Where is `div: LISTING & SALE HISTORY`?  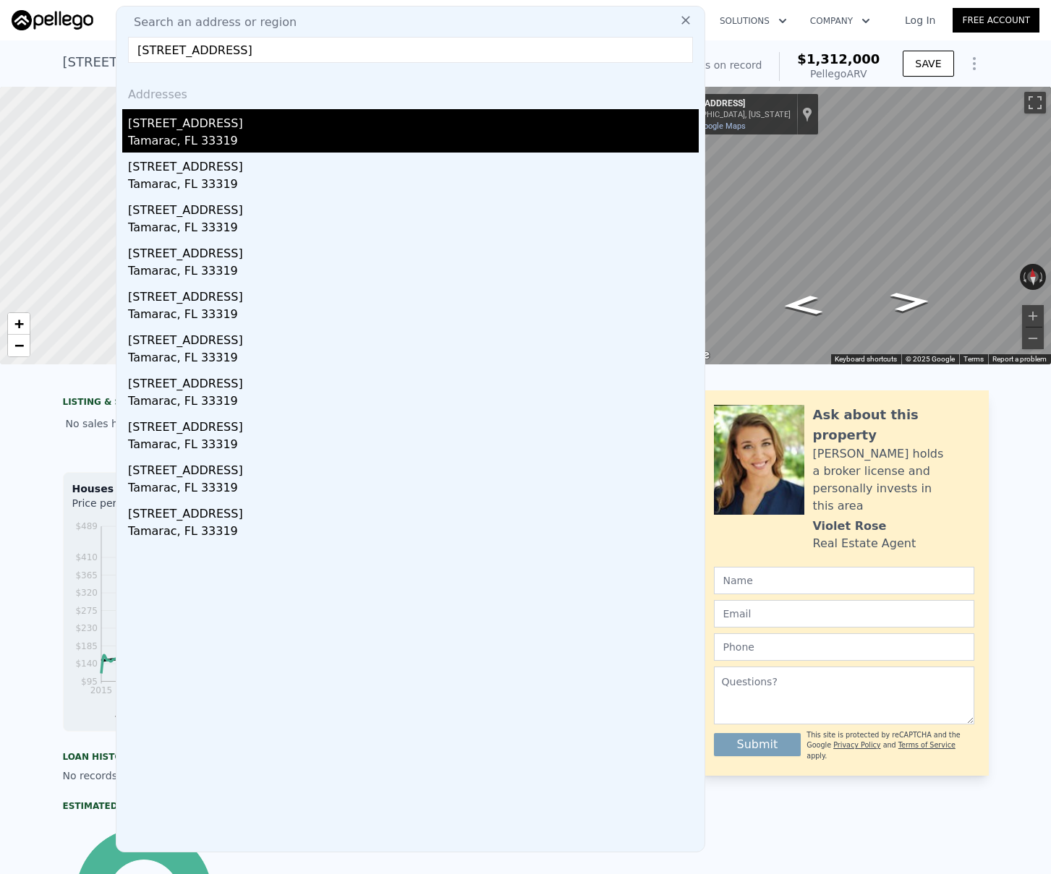 div: LISTING & SALE HISTORY is located at coordinates (208, 404).